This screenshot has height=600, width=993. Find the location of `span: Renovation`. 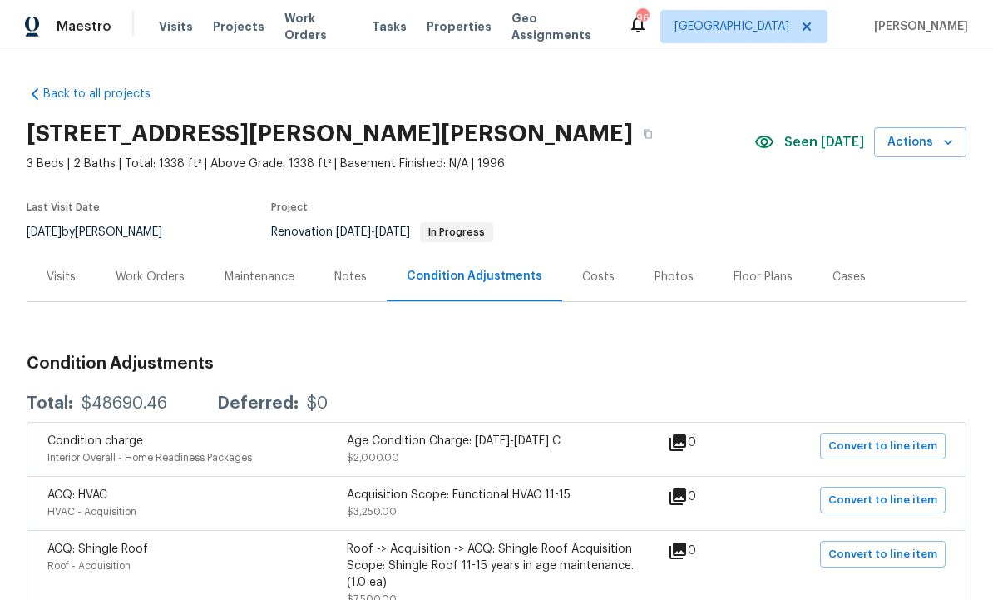

span: Renovation is located at coordinates (382, 232).